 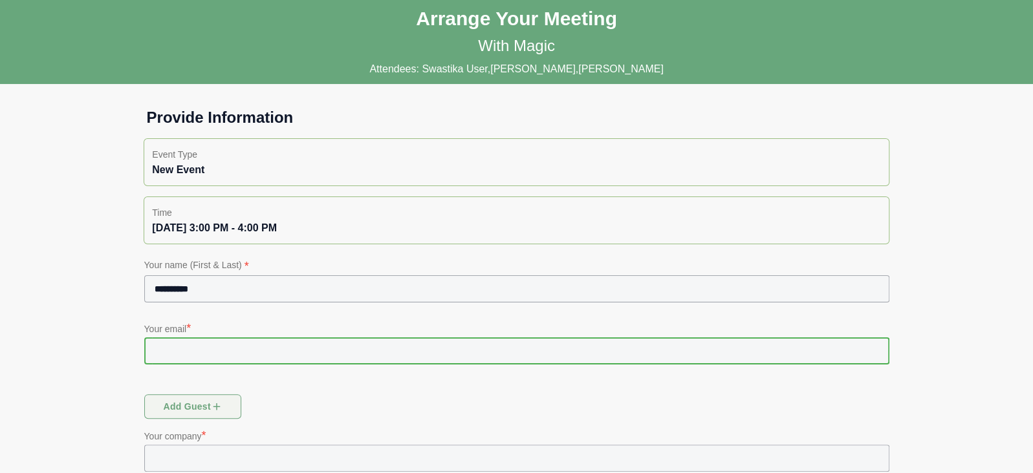 What do you see at coordinates (192, 407) in the screenshot?
I see `span: Add guest` at bounding box center [192, 407].